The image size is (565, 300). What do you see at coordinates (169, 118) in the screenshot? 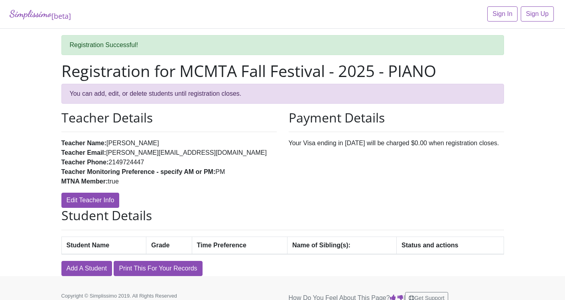
I see `h2: Teacher Details` at bounding box center [169, 118].